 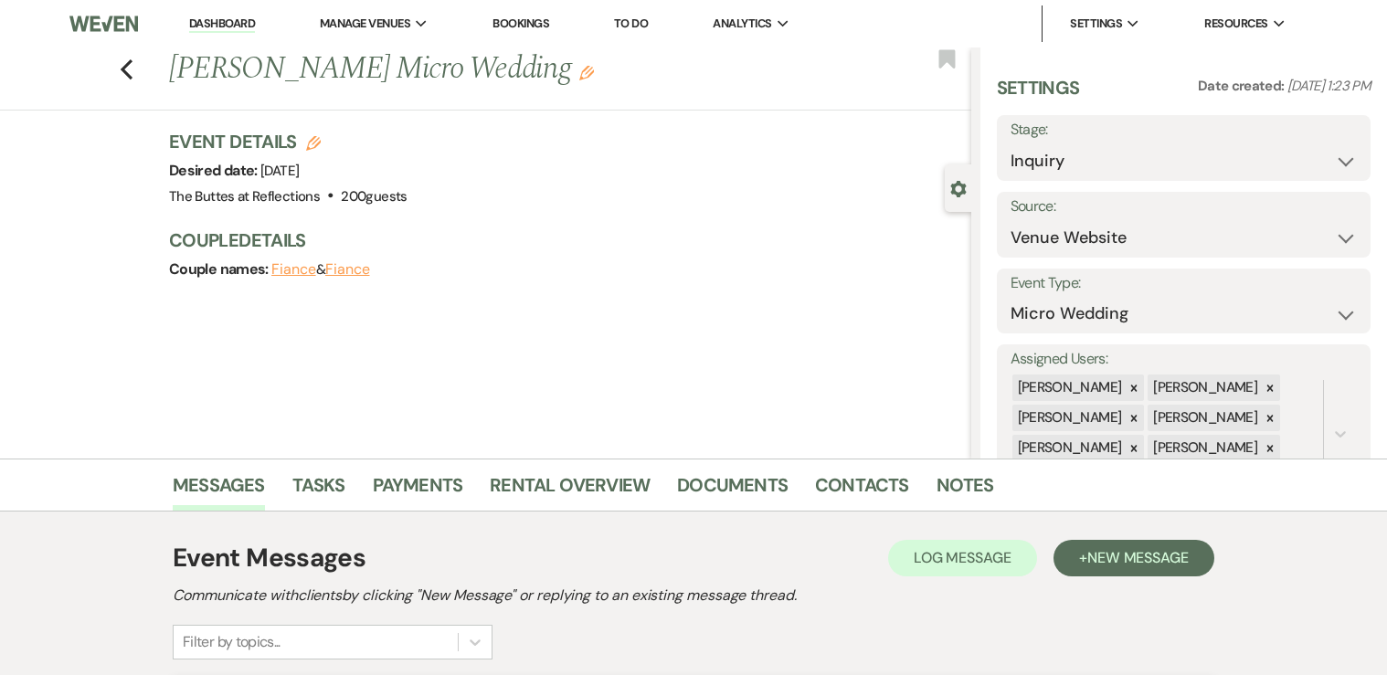 What do you see at coordinates (288, 142) in the screenshot?
I see `h3: Event Details` at bounding box center [288, 142].